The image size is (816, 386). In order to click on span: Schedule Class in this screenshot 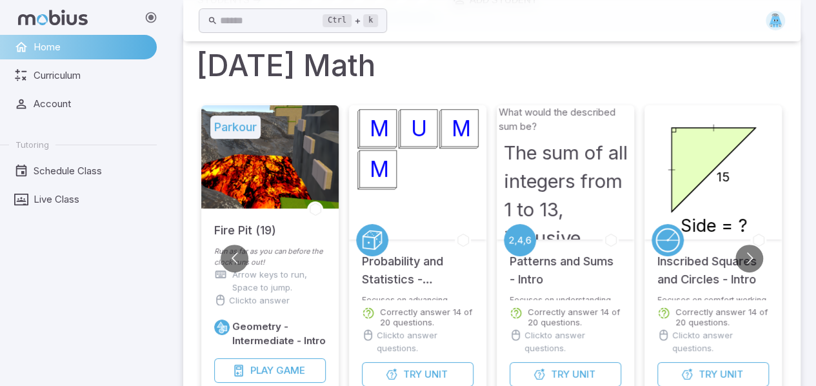, I will do `click(90, 171)`.